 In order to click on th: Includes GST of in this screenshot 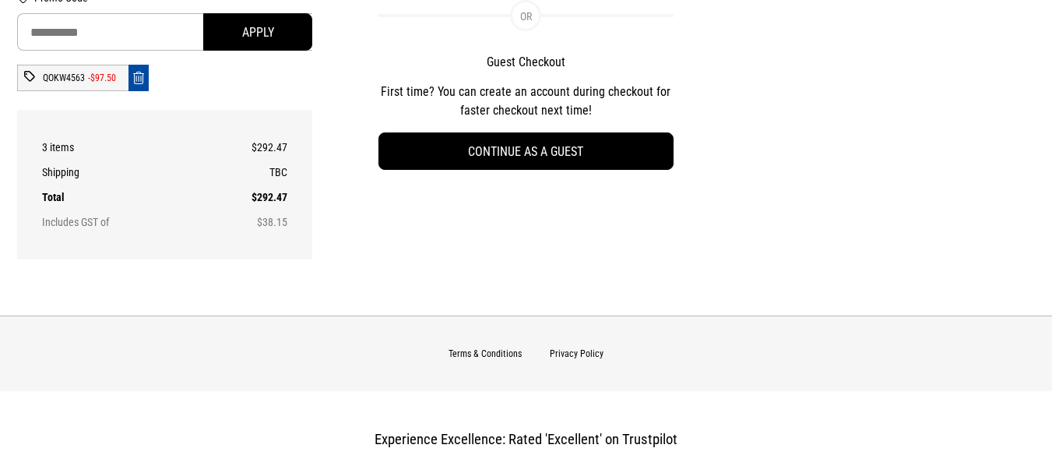, I will do `click(122, 222)`.